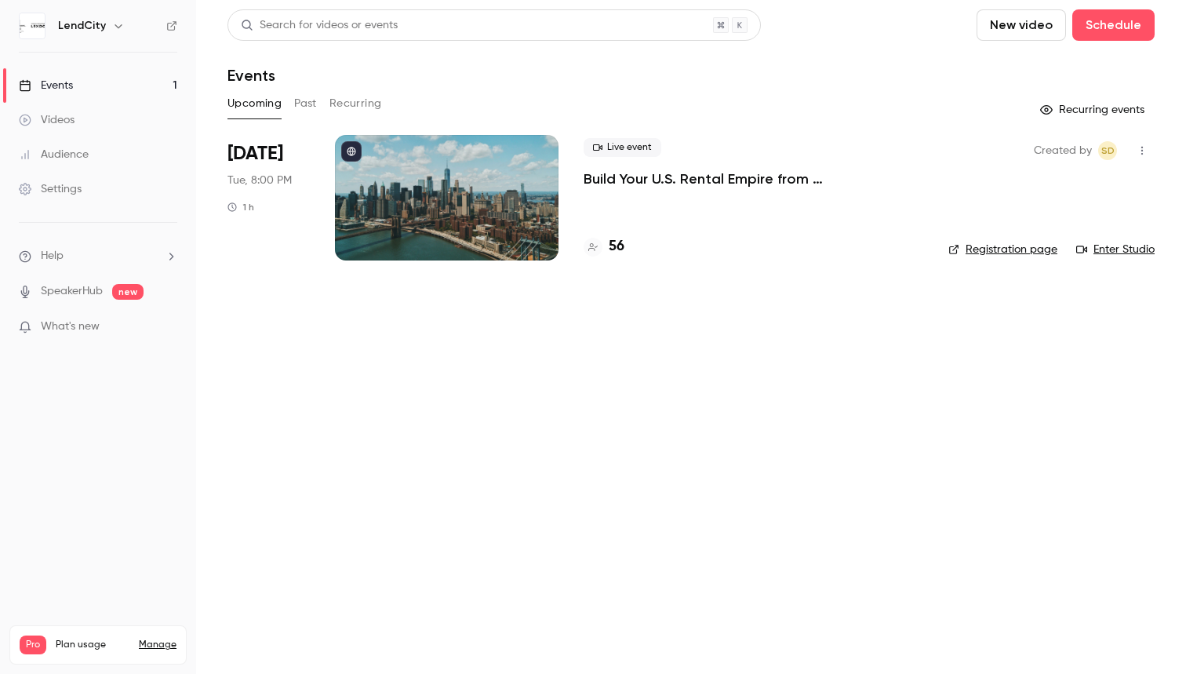 Image resolution: width=1186 pixels, height=674 pixels. What do you see at coordinates (33, 645) in the screenshot?
I see `span: Pro` at bounding box center [33, 645].